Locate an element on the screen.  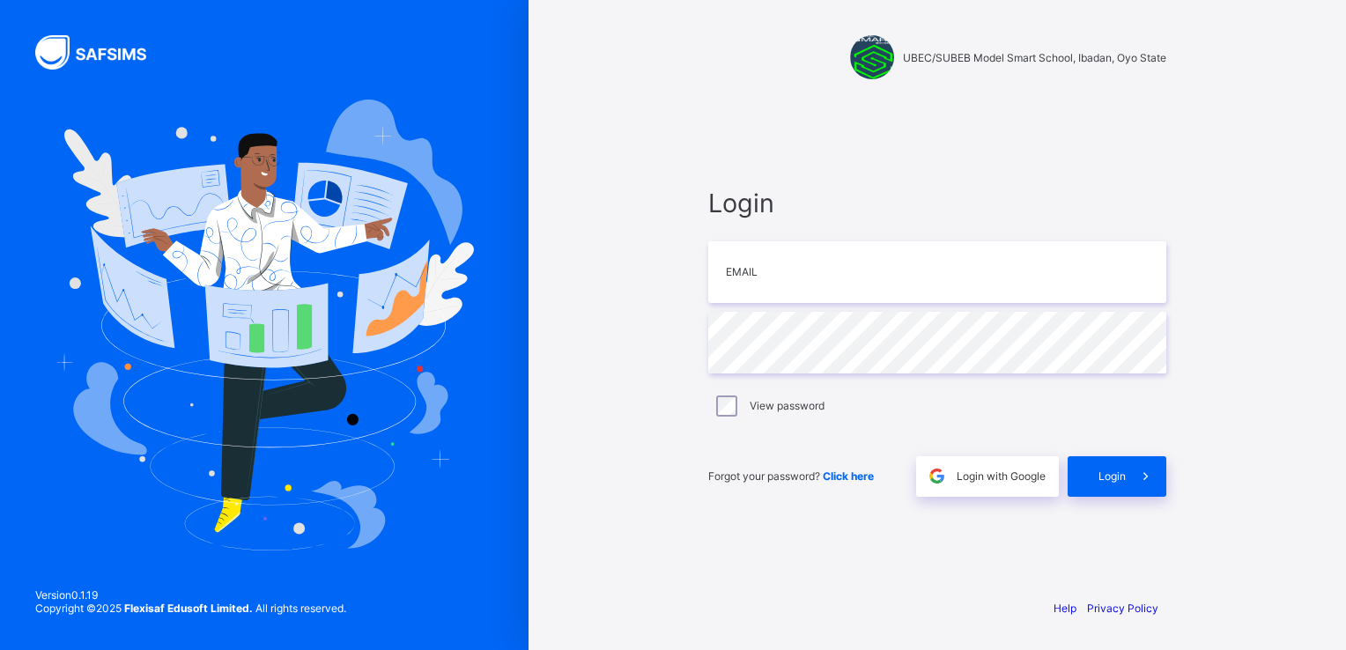
span: Copyright © 2025 All rights reserved. is located at coordinates (190, 608).